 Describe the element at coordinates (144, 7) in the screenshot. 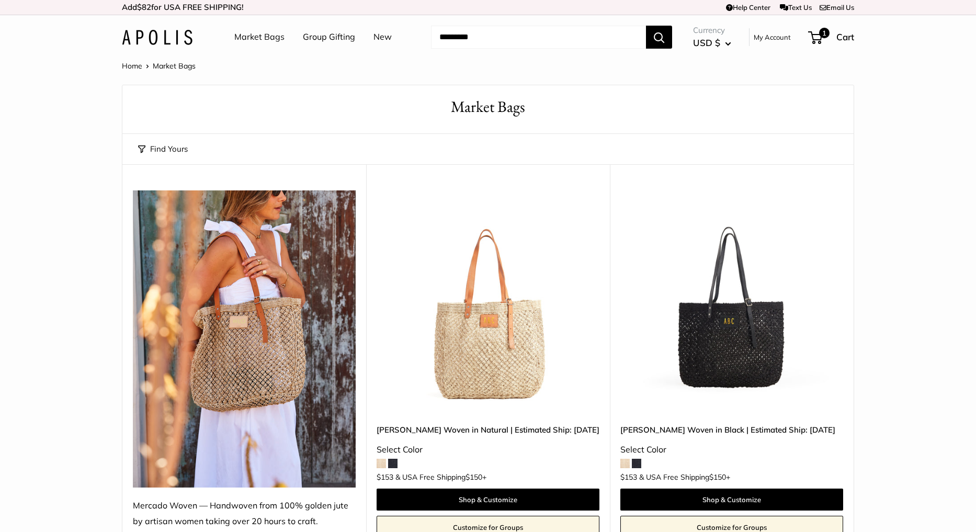

I see `span: $82` at that location.